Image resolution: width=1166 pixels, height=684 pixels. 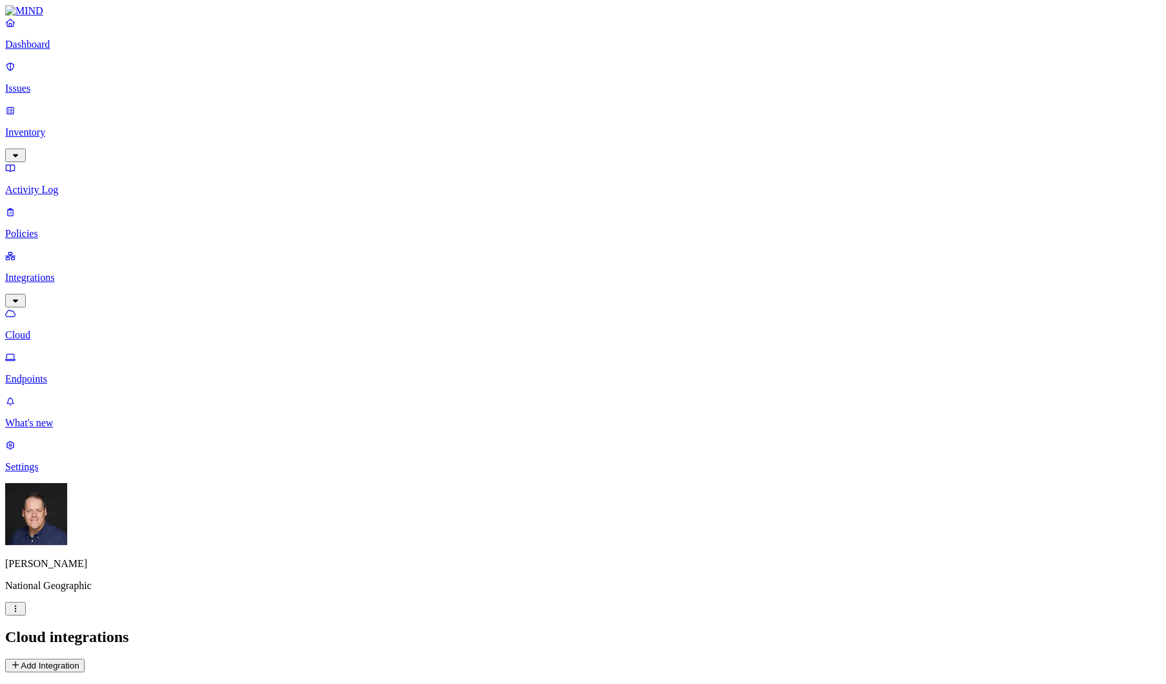 I want to click on p: Inventory, so click(x=583, y=132).